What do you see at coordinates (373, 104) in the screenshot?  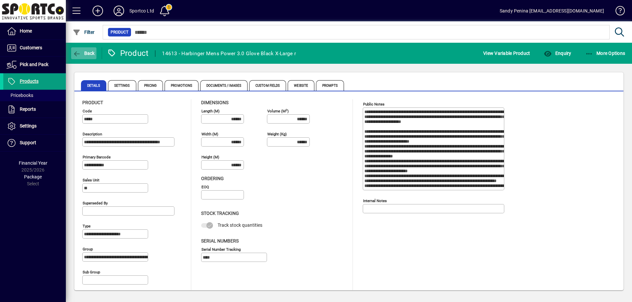 I see `mat-label: Public Notes` at bounding box center [373, 104].